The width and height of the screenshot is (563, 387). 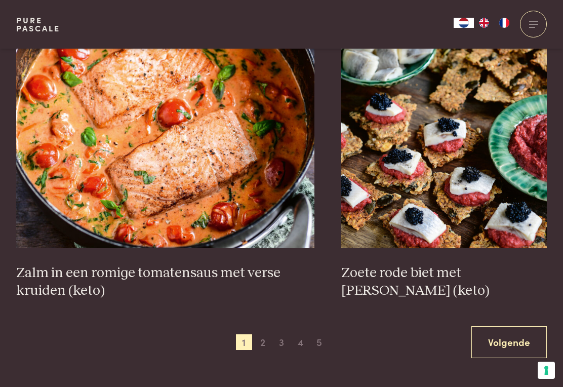 I want to click on a: FR, so click(x=504, y=23).